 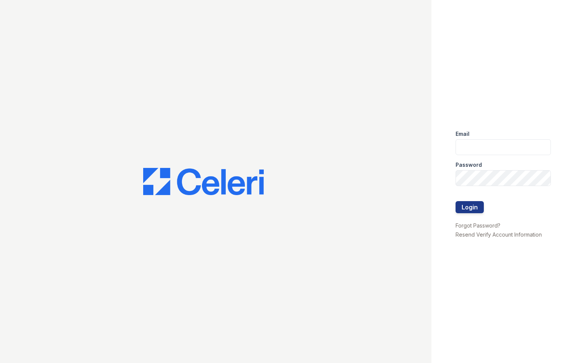 I want to click on a: Resend Verify Account Information, so click(x=499, y=234).